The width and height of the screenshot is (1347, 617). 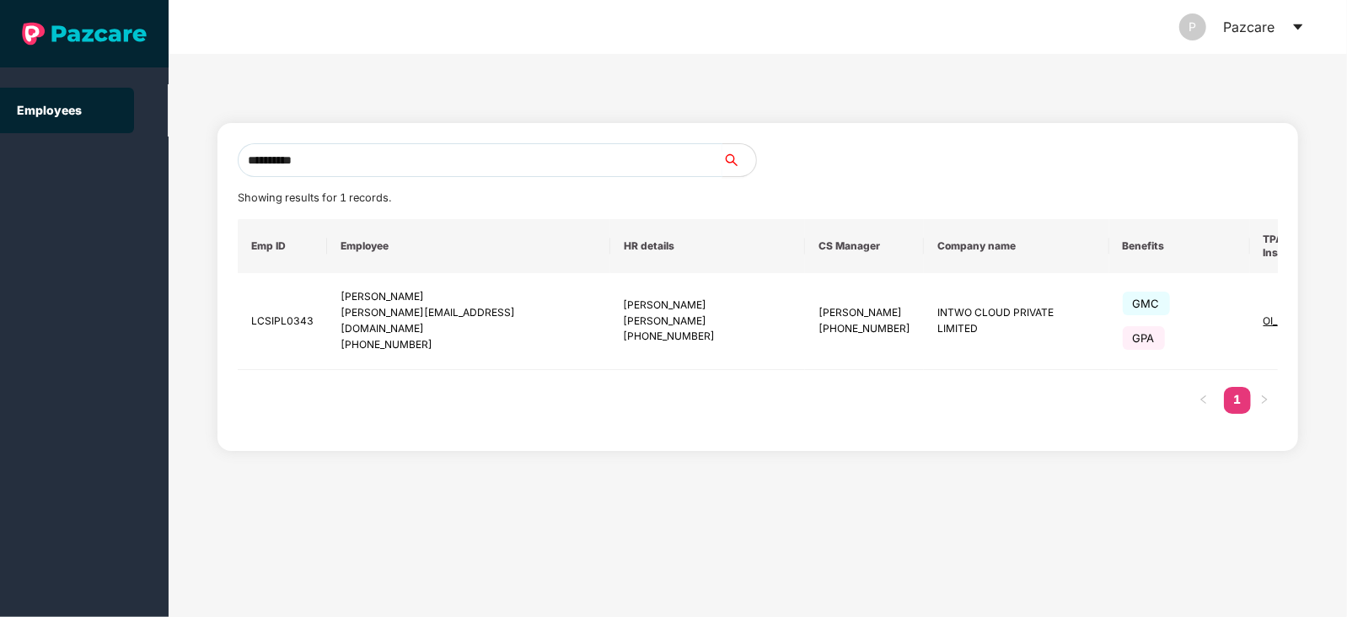 I want to click on button: right, so click(x=1264, y=400).